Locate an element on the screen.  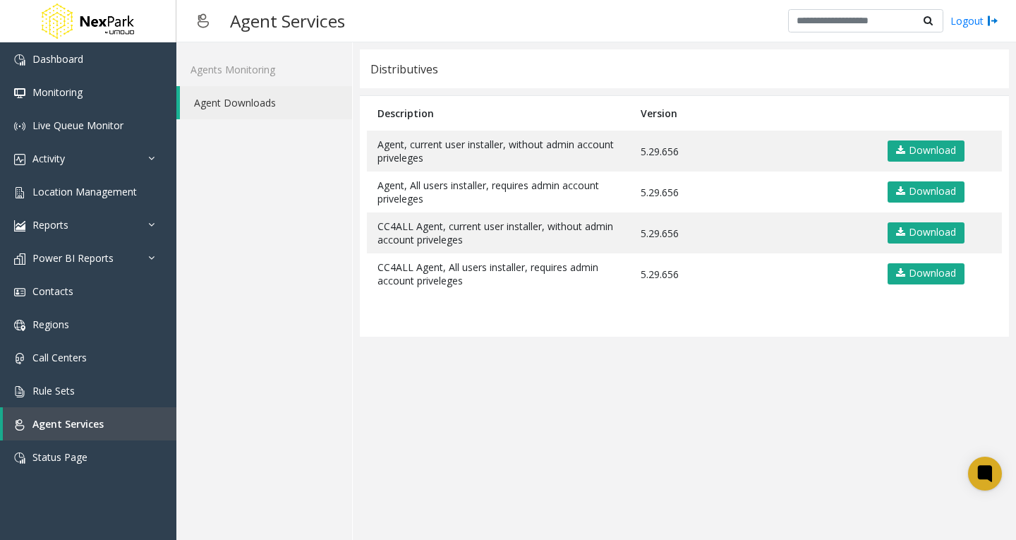
span: Regions is located at coordinates (51, 324).